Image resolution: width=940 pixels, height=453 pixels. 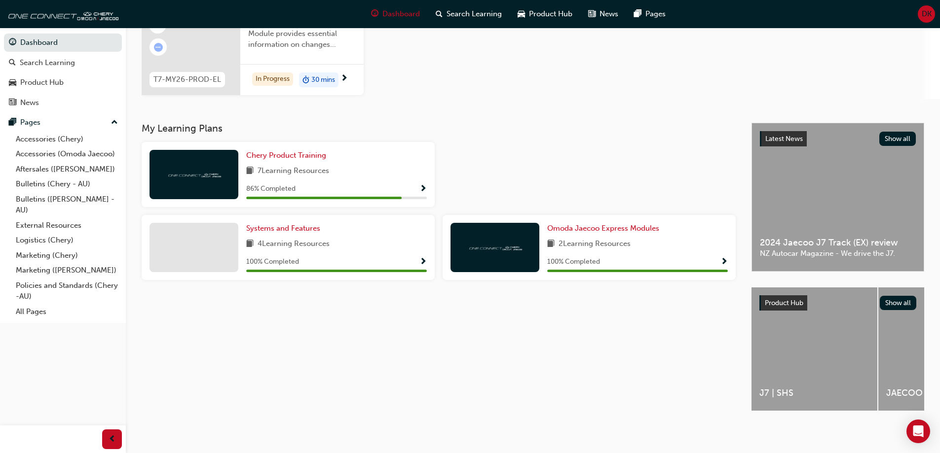 I want to click on span: 7 Learning Resources, so click(x=293, y=171).